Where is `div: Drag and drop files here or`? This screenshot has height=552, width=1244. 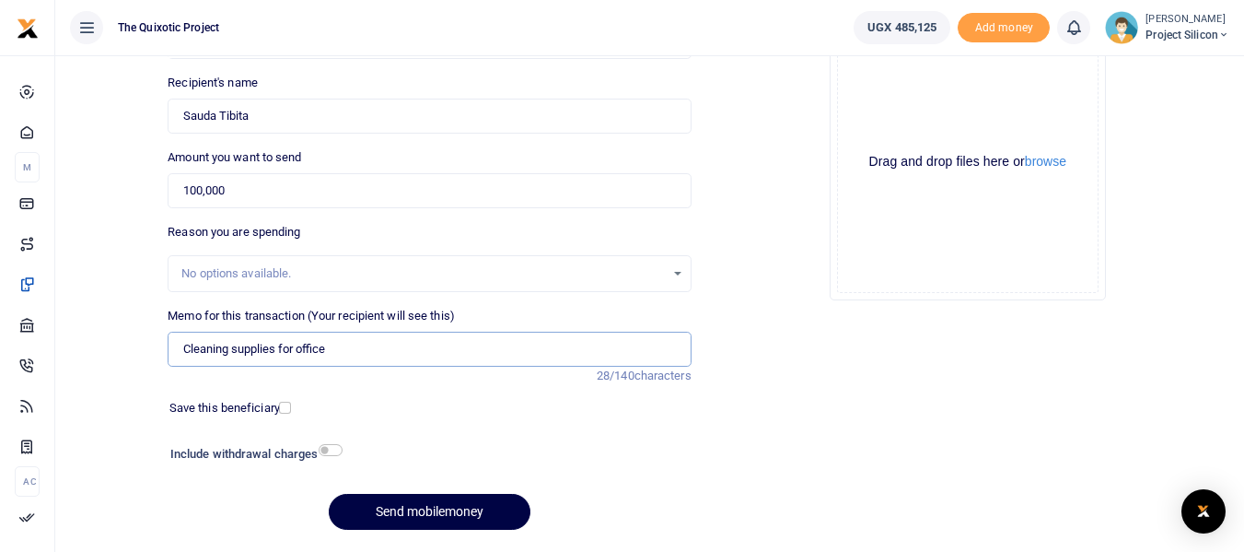
div: Drag and drop files here or is located at coordinates (968, 161).